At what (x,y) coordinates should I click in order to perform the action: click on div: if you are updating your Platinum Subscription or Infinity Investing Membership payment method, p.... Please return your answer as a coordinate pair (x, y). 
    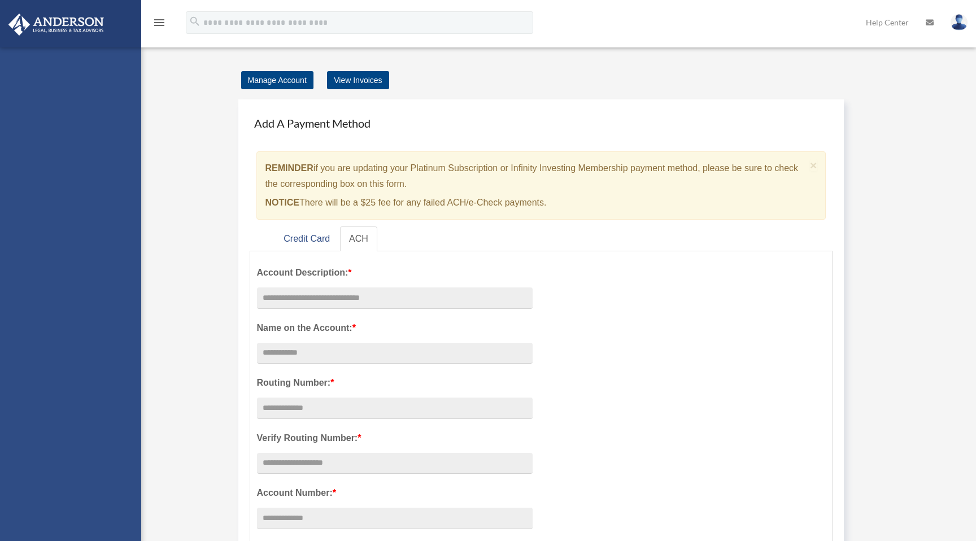
    Looking at the image, I should click on (541, 185).